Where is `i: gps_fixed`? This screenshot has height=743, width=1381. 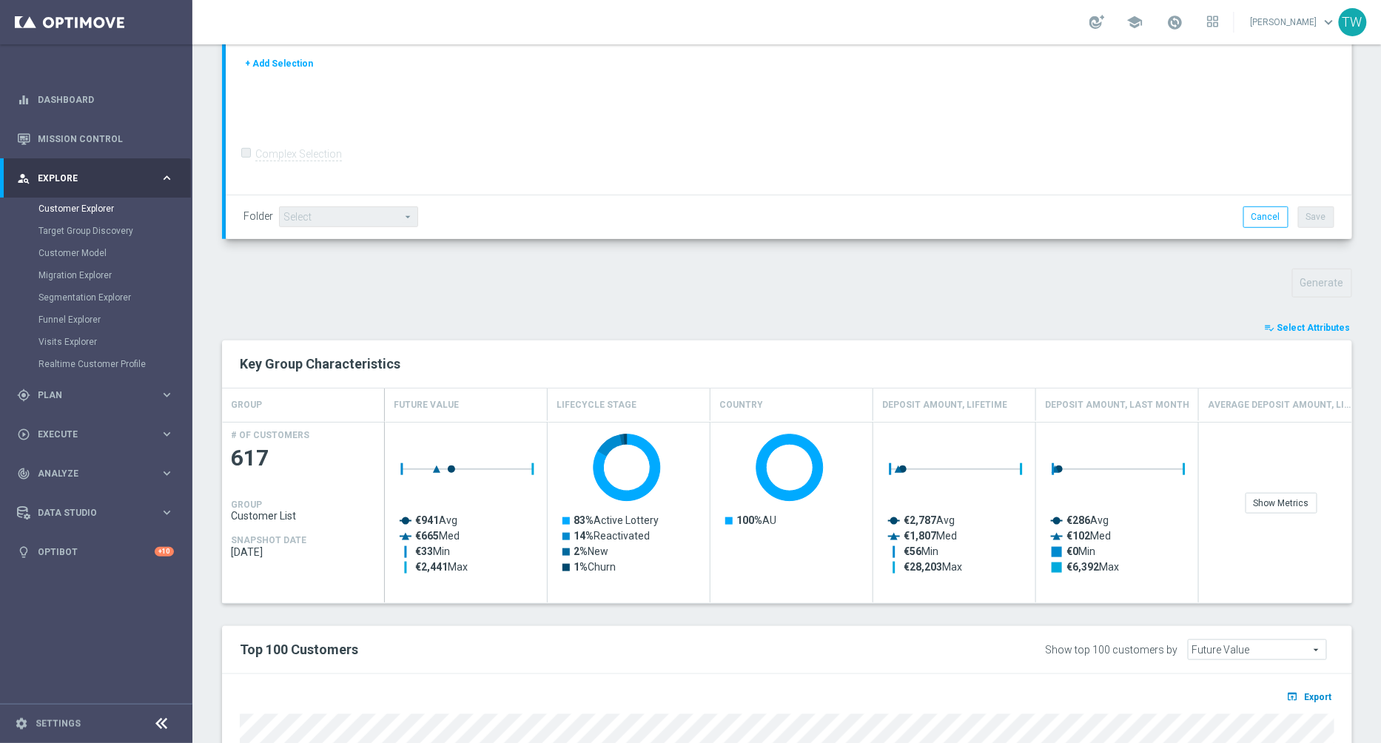
i: gps_fixed is located at coordinates (24, 395).